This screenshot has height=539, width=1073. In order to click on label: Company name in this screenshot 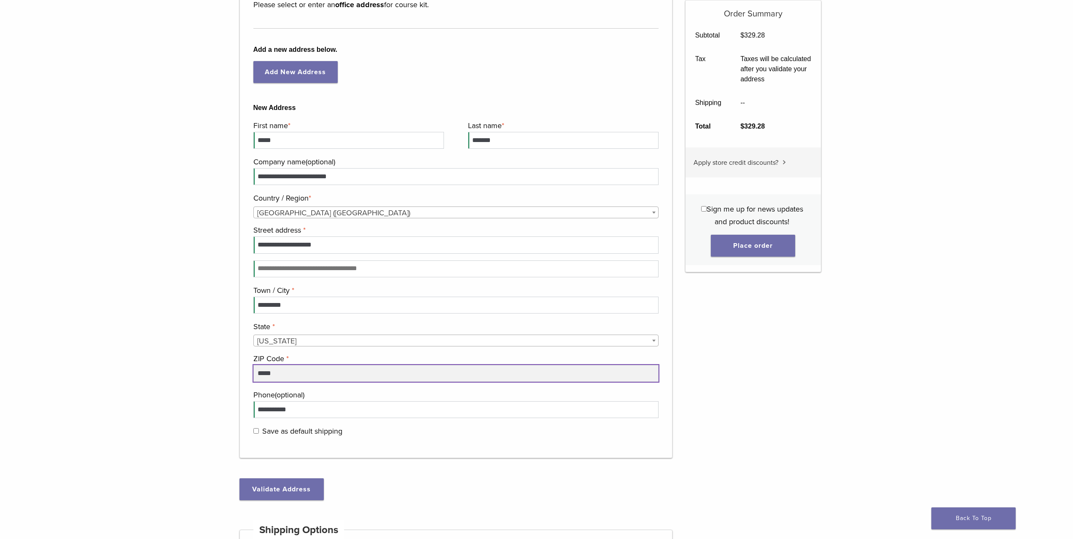, I will do `click(455, 162)`.